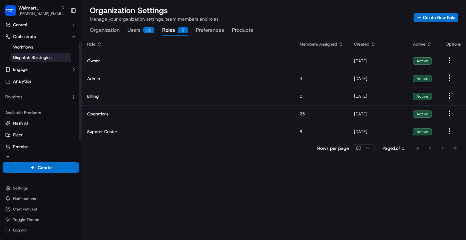 This screenshot has height=240, width=466. I want to click on button: Nash AI, so click(41, 123).